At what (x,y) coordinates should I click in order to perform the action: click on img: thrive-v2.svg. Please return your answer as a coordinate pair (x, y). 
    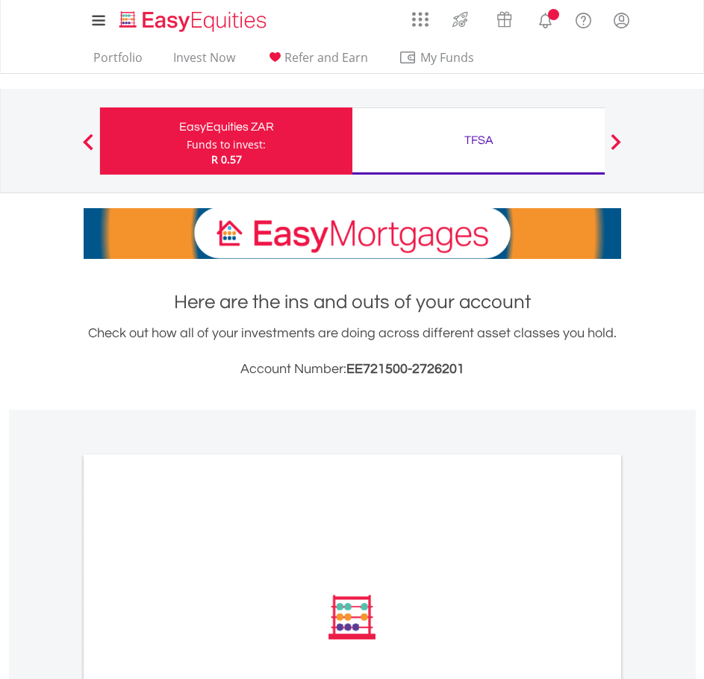
    Looking at the image, I should click on (460, 19).